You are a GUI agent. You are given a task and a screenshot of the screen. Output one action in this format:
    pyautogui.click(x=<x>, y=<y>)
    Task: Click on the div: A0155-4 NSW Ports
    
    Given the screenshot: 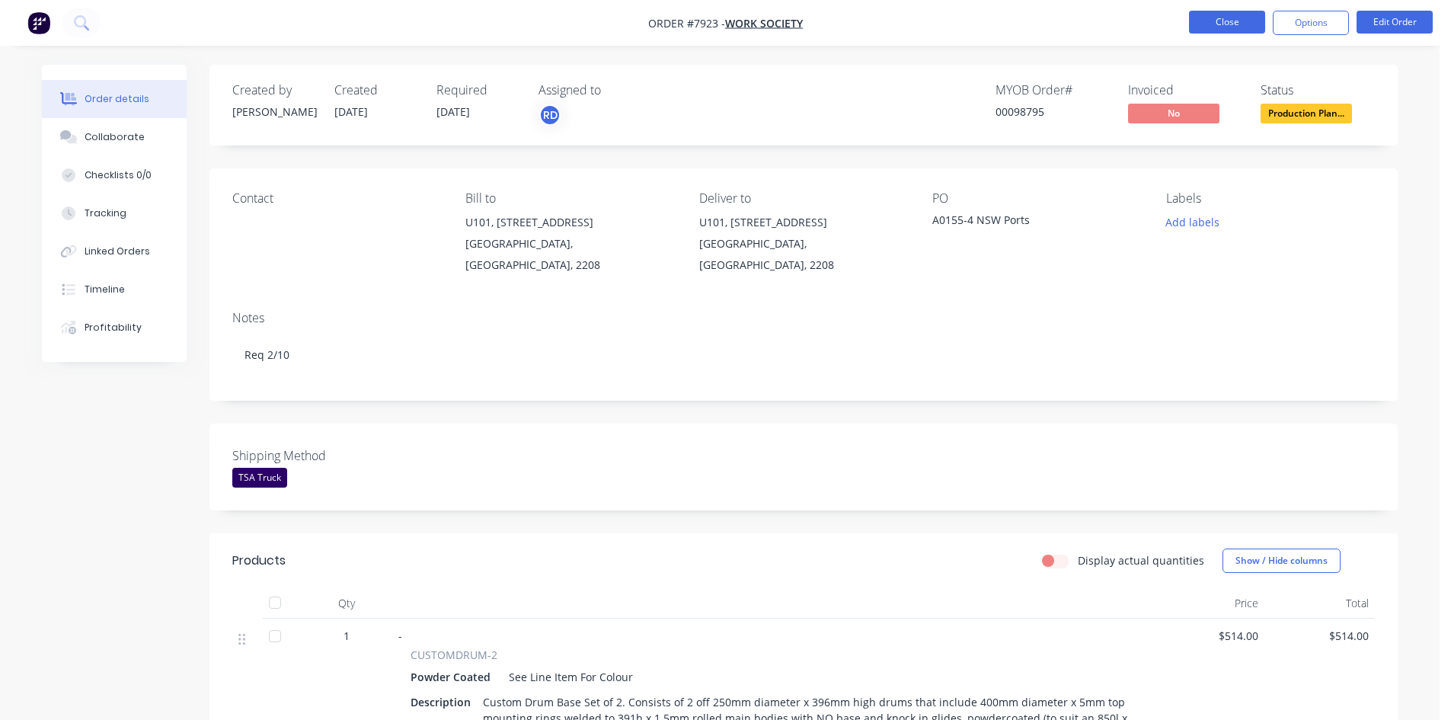 What is the action you would take?
    pyautogui.click(x=1027, y=222)
    